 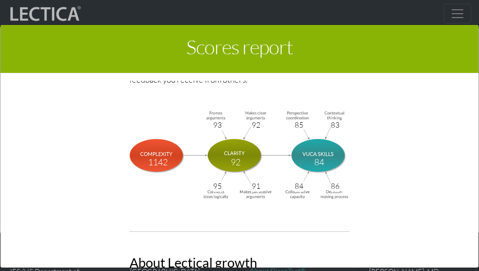 I want to click on img: Lectical, VUCA, & Clarity Scores, so click(x=240, y=155).